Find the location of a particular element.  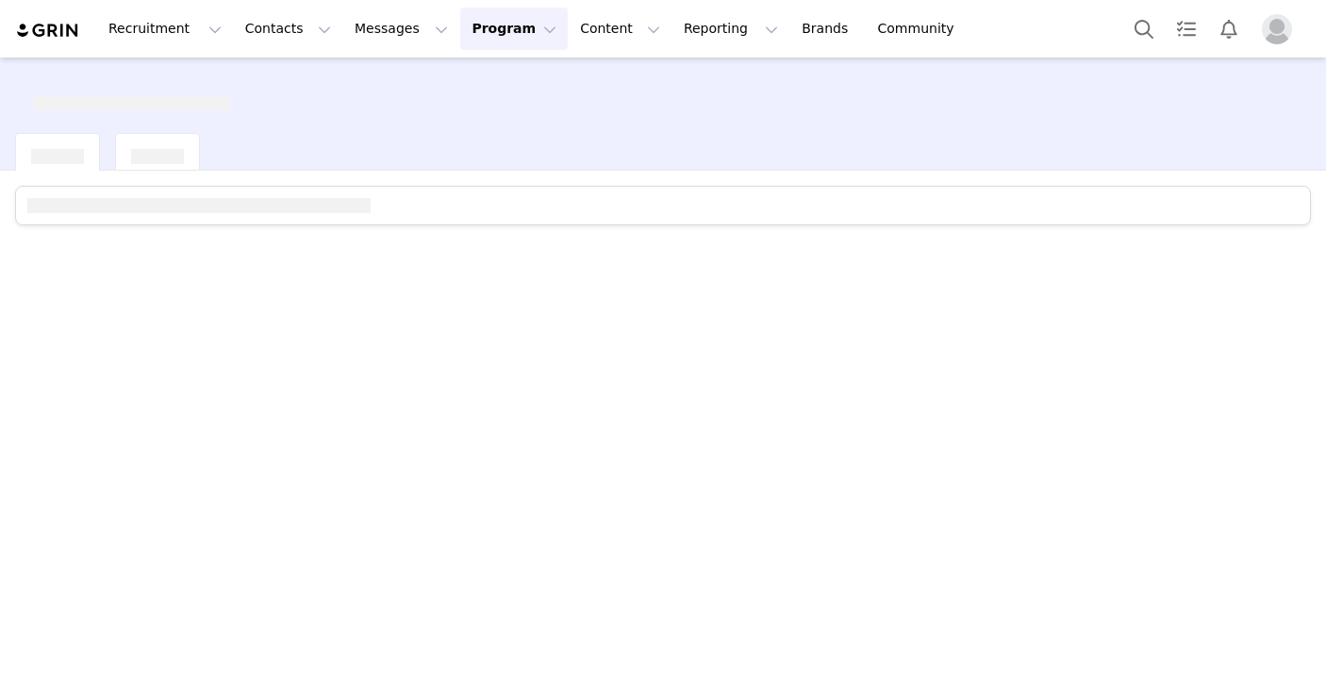

a: grin logo is located at coordinates (48, 30).